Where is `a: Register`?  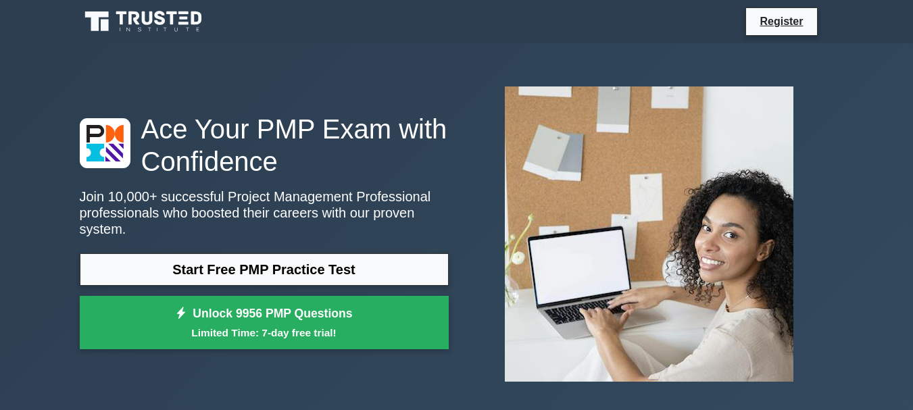
a: Register is located at coordinates (781, 21).